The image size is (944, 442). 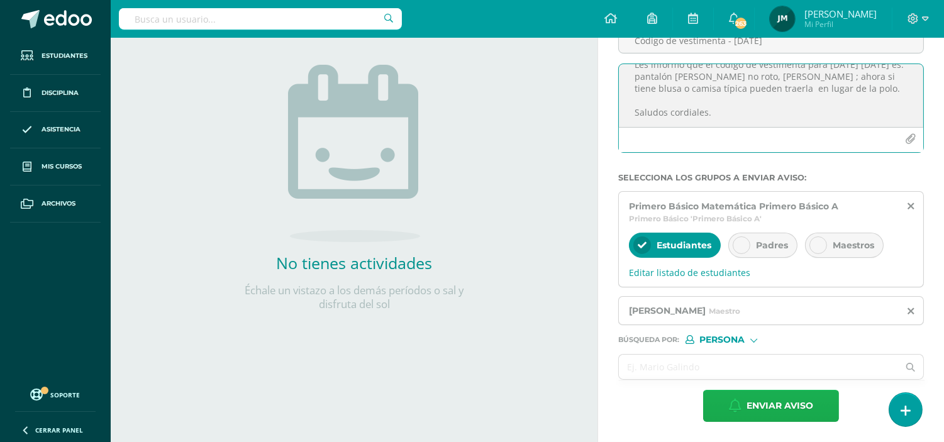 I want to click on a: Disciplina, so click(x=55, y=93).